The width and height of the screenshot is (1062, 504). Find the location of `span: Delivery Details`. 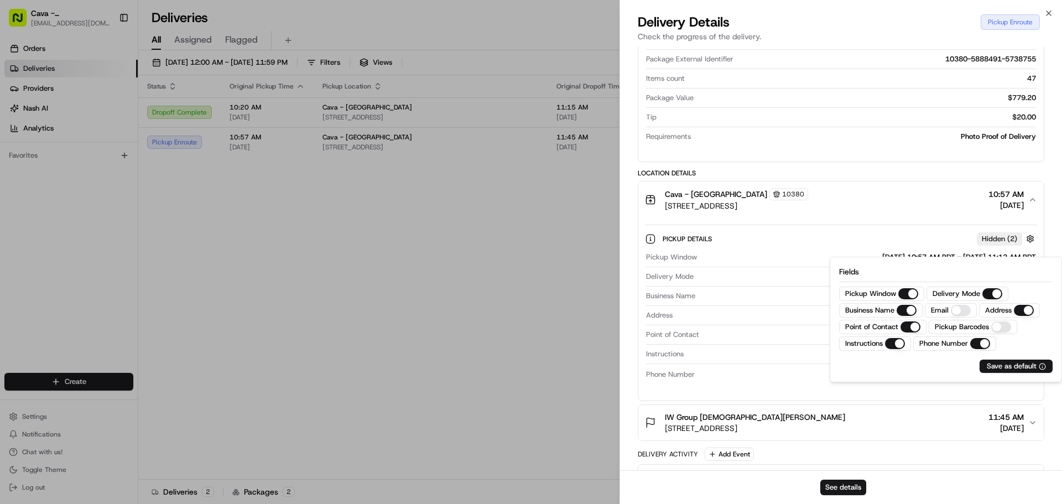

span: Delivery Details is located at coordinates (683, 22).